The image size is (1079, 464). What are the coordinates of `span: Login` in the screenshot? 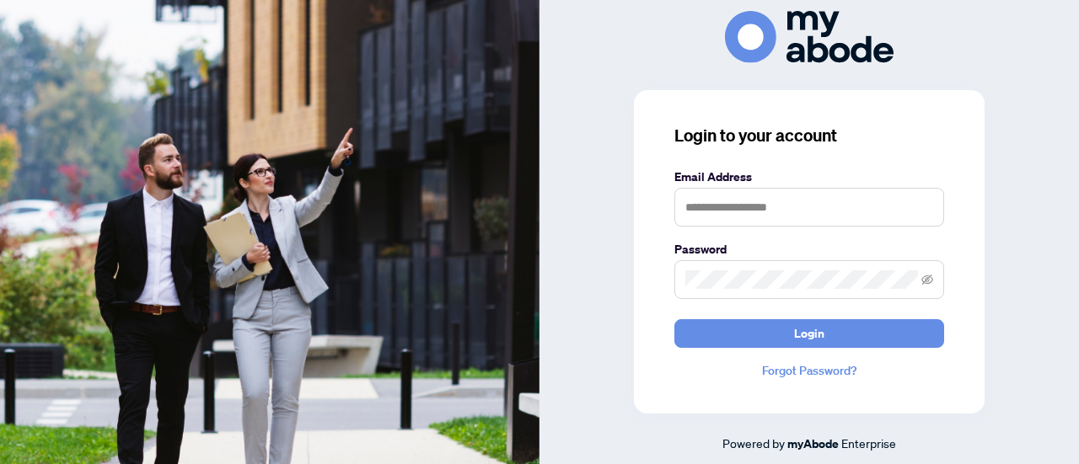 It's located at (809, 334).